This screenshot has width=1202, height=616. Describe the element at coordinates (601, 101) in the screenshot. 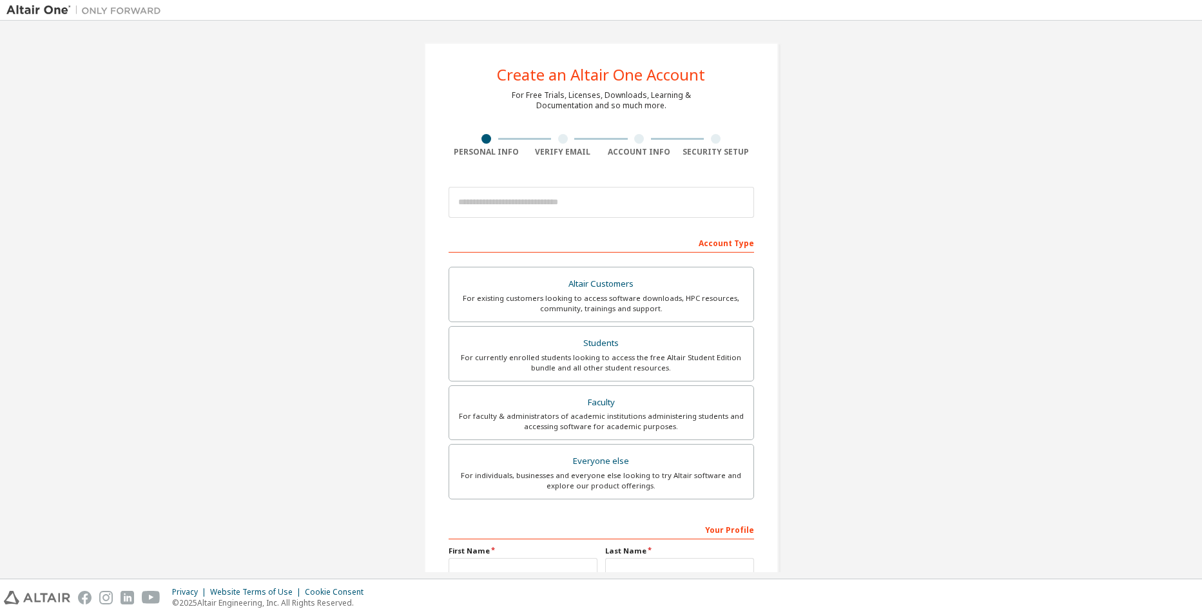

I see `div: For Free Trials, Licenses, Downloads, Learning & Documentation and so much more.` at that location.